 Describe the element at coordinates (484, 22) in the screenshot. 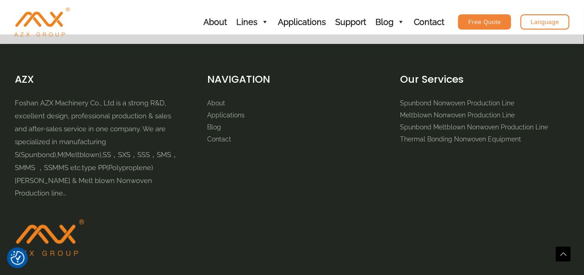

I see `a: Free Quote` at that location.